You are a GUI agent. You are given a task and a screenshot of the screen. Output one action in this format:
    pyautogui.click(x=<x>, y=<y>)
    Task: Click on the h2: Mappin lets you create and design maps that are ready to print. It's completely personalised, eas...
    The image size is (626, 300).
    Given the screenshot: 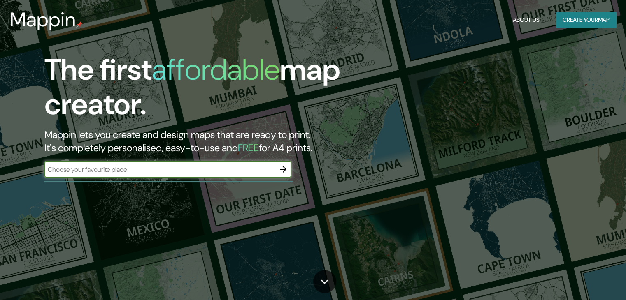 What is the action you would take?
    pyautogui.click(x=201, y=142)
    